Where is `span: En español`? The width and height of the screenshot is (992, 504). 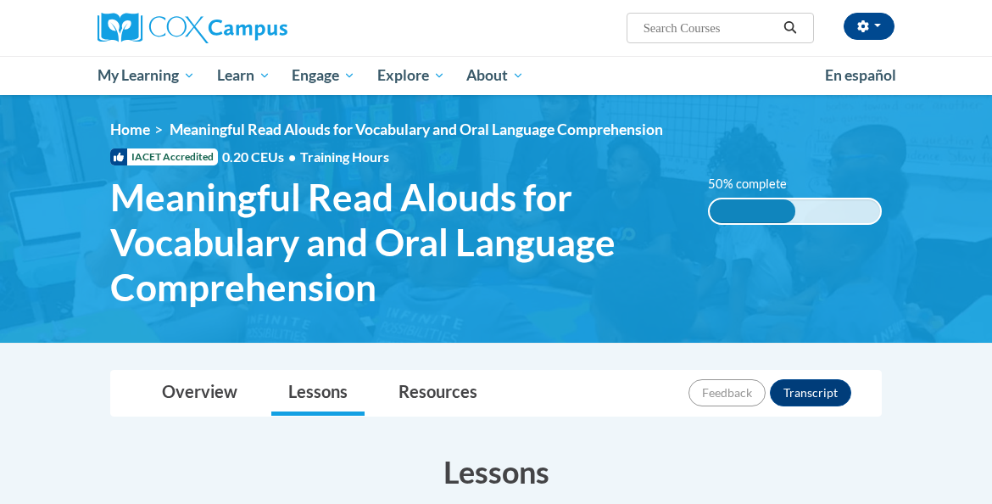 span: En español is located at coordinates (861, 75).